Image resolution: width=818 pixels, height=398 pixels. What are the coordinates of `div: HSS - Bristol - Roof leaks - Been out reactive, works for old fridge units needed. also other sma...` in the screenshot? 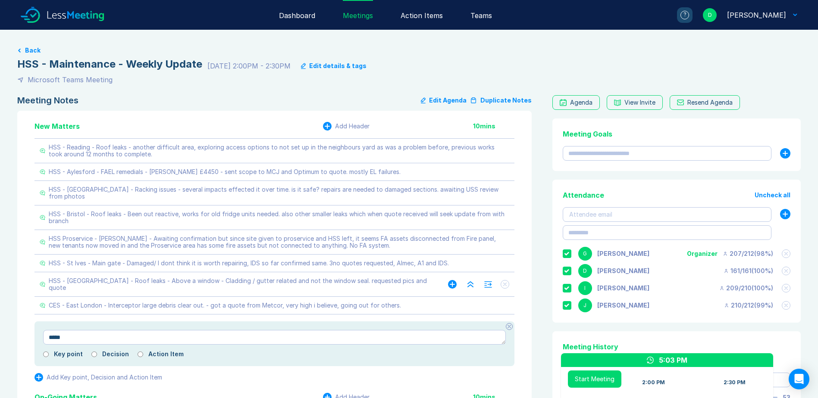 It's located at (279, 218).